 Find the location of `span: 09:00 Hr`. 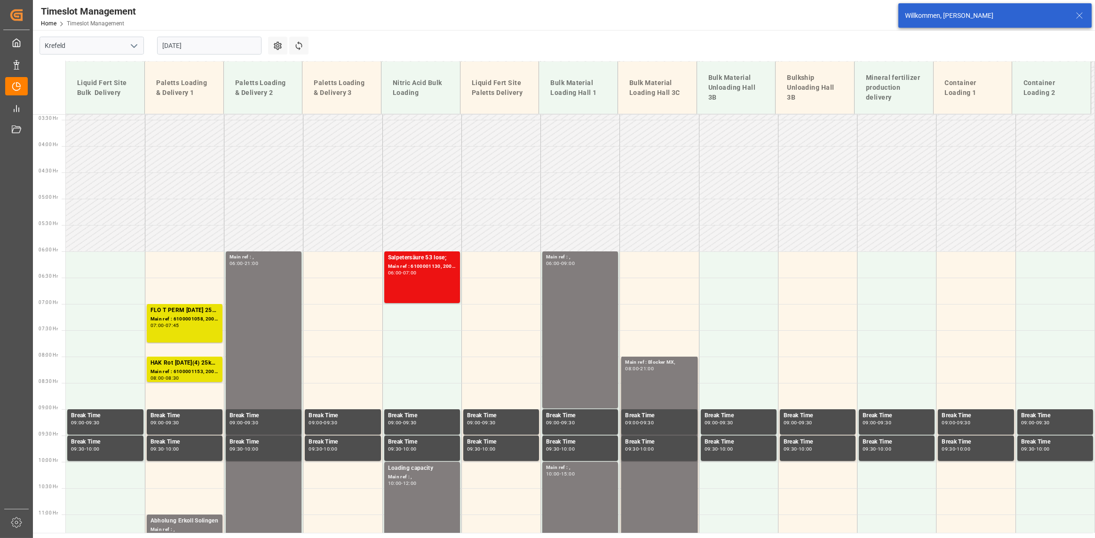

span: 09:00 Hr is located at coordinates (48, 408).